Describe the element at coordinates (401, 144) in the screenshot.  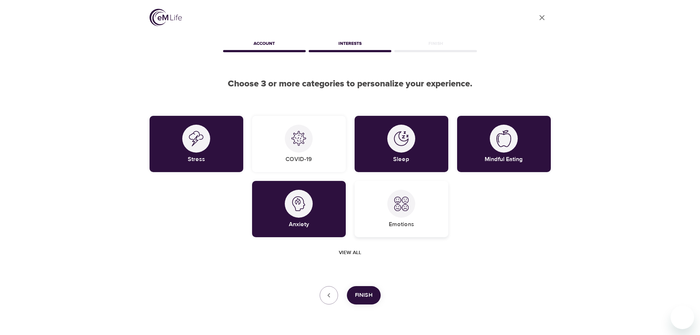
I see `div: SleepSleep` at that location.